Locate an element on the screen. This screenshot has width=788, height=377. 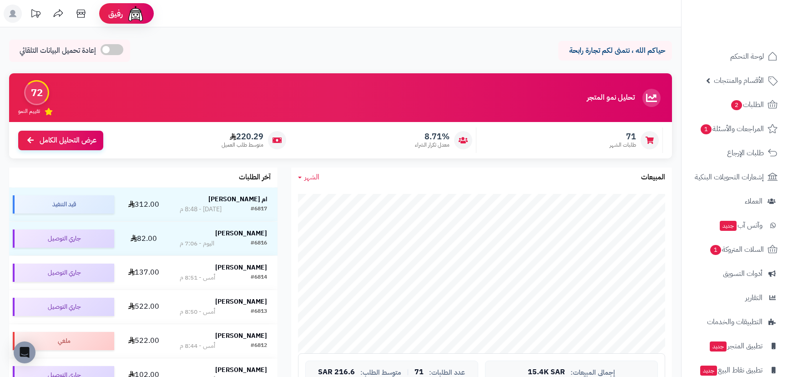
span: الطلبات is located at coordinates (747, 105).